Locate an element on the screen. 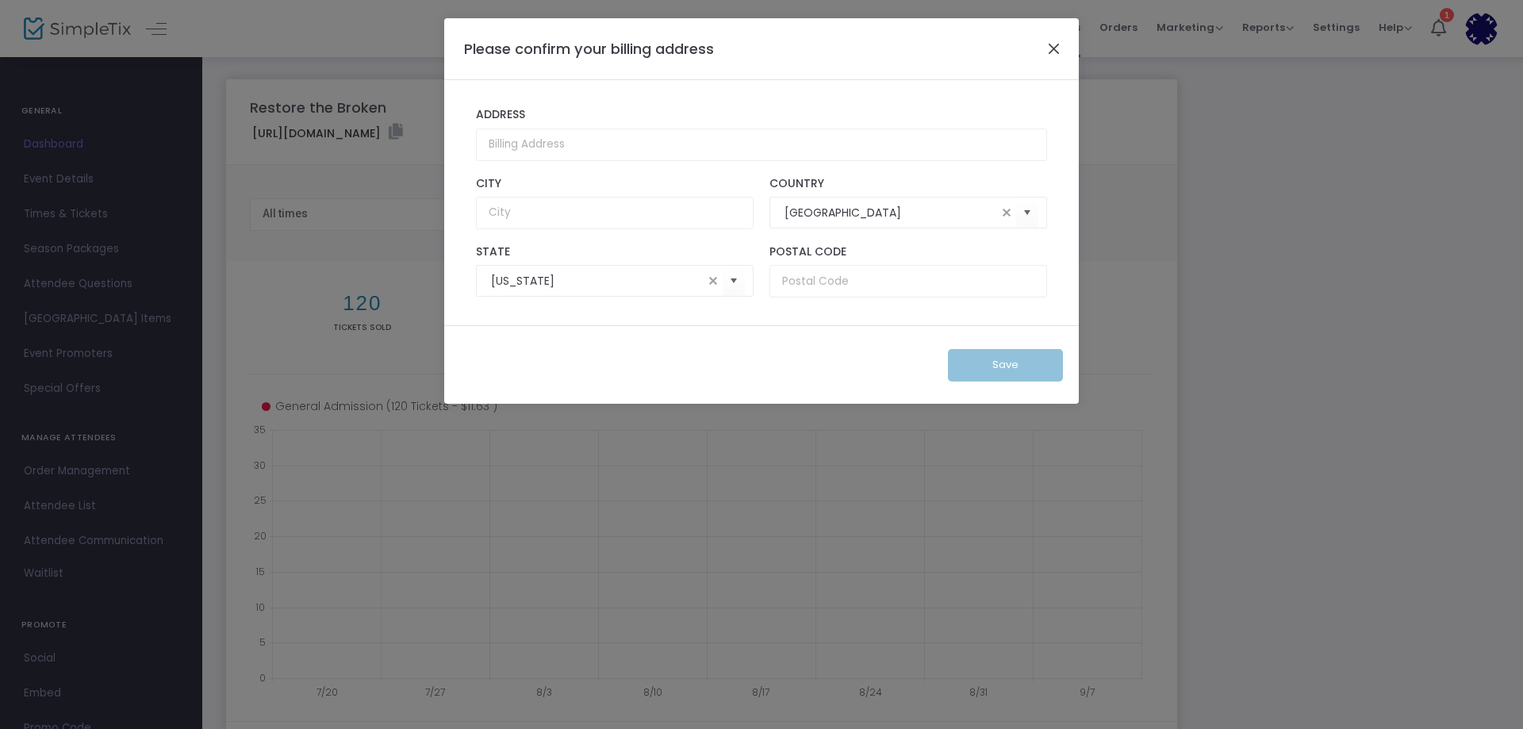  label: Postal Code is located at coordinates (908, 252).